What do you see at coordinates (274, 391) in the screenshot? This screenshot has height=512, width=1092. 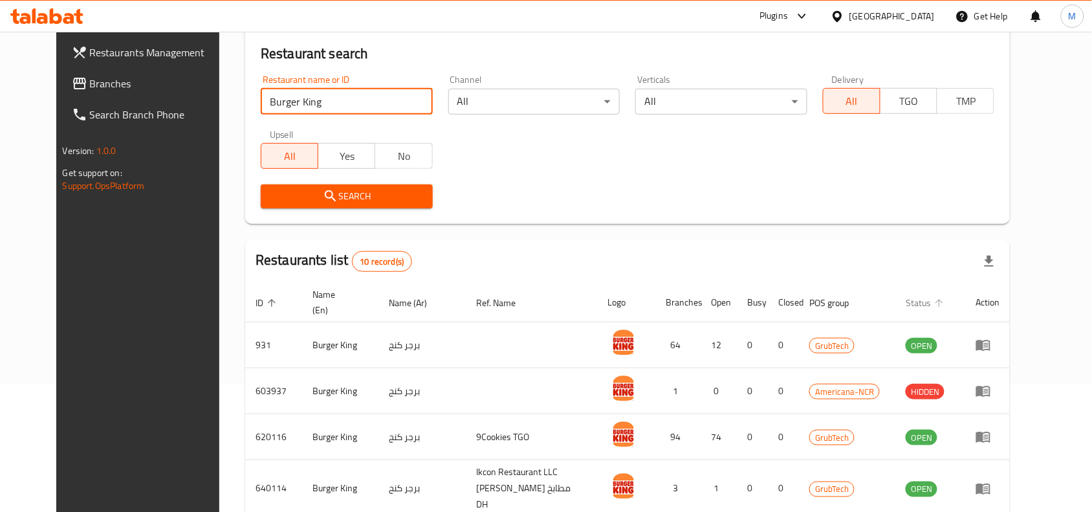 I see `td: 603937` at bounding box center [274, 391].